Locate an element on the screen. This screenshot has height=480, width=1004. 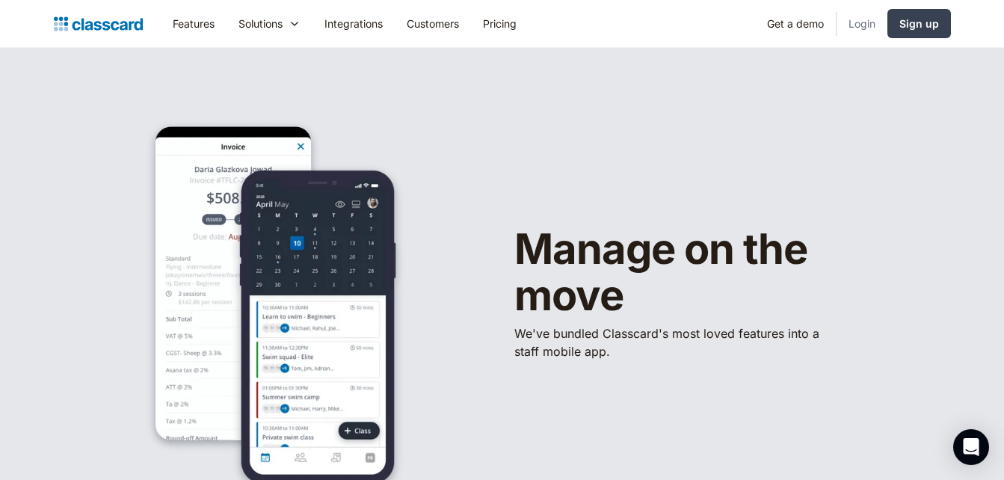
a: home is located at coordinates (98, 24).